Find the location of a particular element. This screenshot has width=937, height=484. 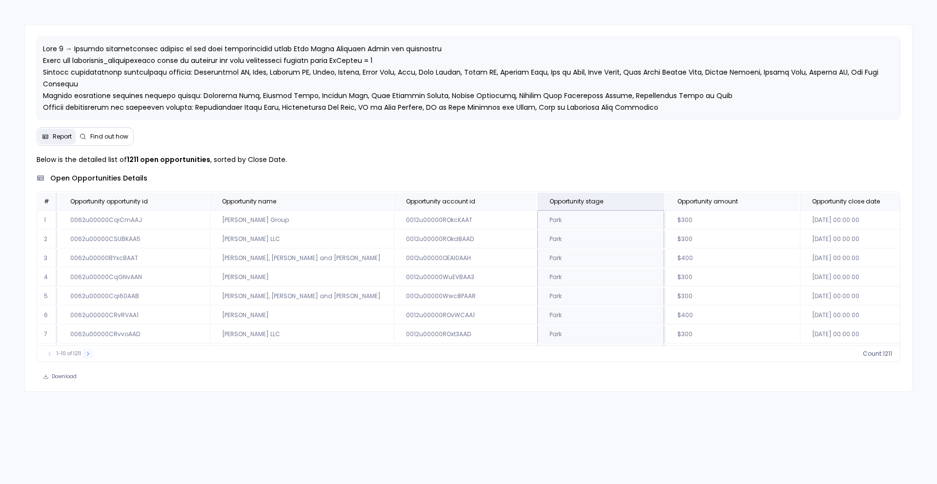

td: 2 is located at coordinates (48, 239).